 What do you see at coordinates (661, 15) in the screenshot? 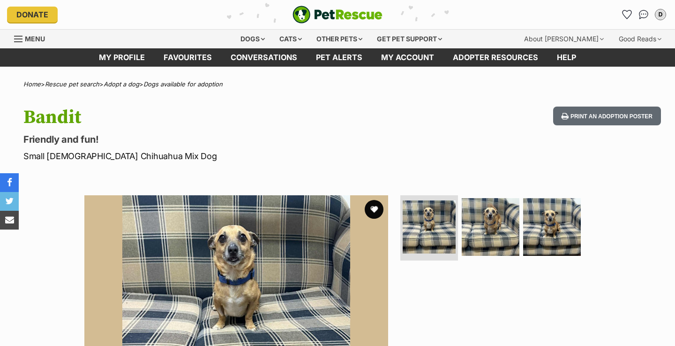
I see `button: My account` at bounding box center [661, 15].